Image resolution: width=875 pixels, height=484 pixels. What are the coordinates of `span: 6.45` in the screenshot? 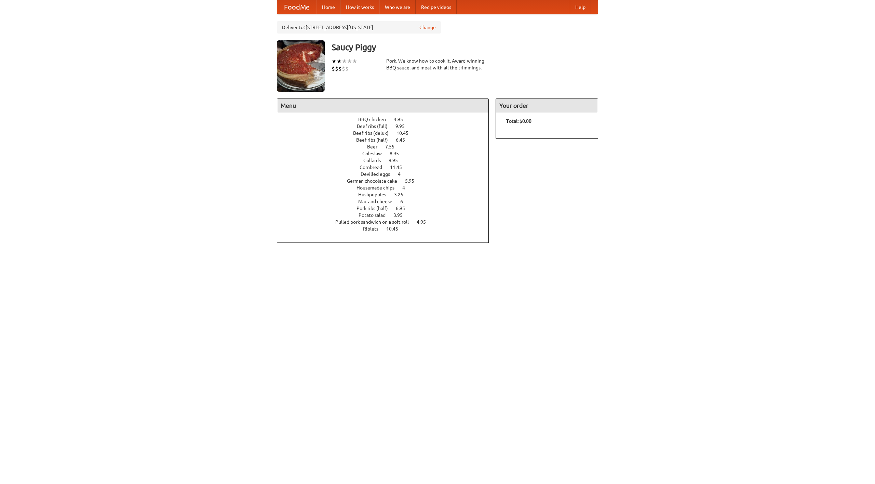 It's located at (404, 140).